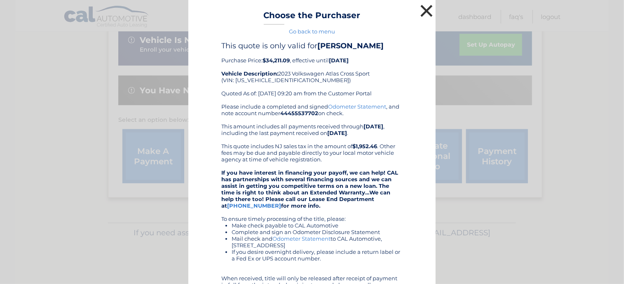  What do you see at coordinates (317, 255) in the screenshot?
I see `li: If you desire overnight delivery, please include a return label or a Fed Ex or UPS account number.` at bounding box center [317, 255].